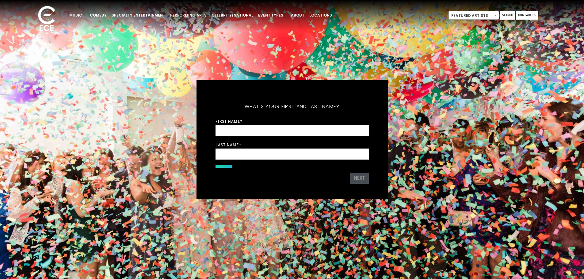 The height and width of the screenshot is (279, 584). I want to click on a: Contact Us, so click(527, 15).